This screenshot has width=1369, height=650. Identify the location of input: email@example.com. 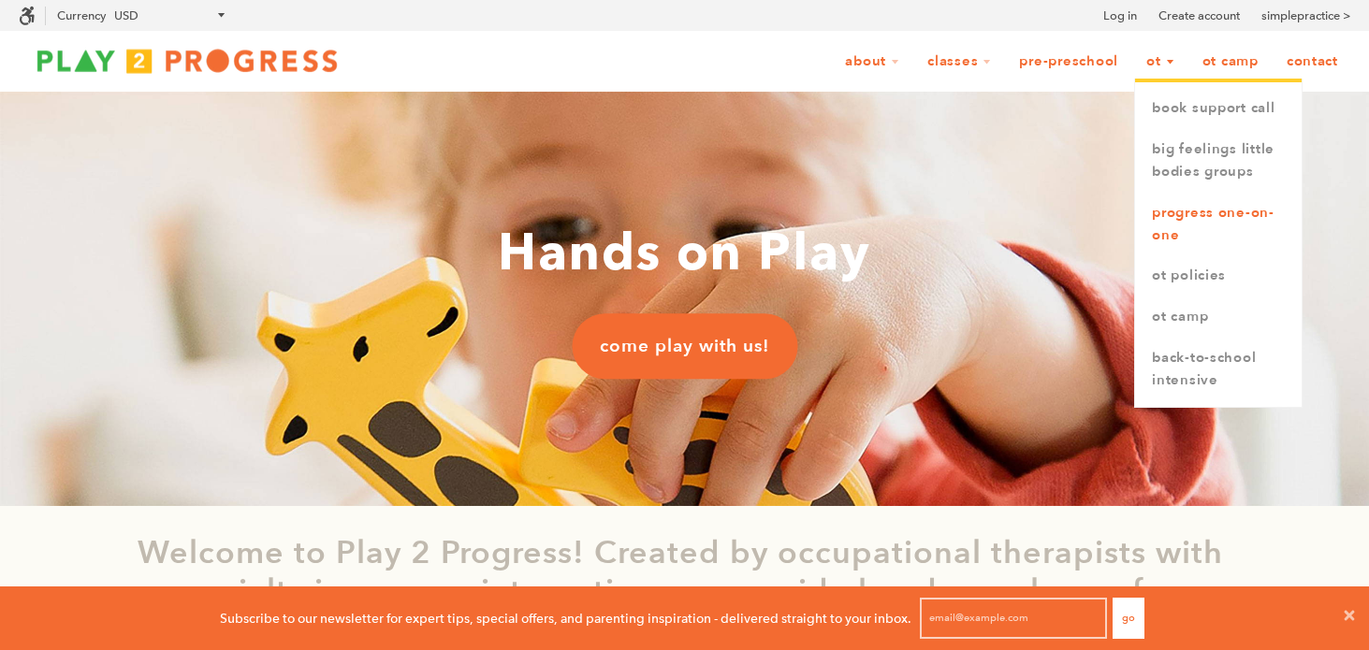
(1013, 619).